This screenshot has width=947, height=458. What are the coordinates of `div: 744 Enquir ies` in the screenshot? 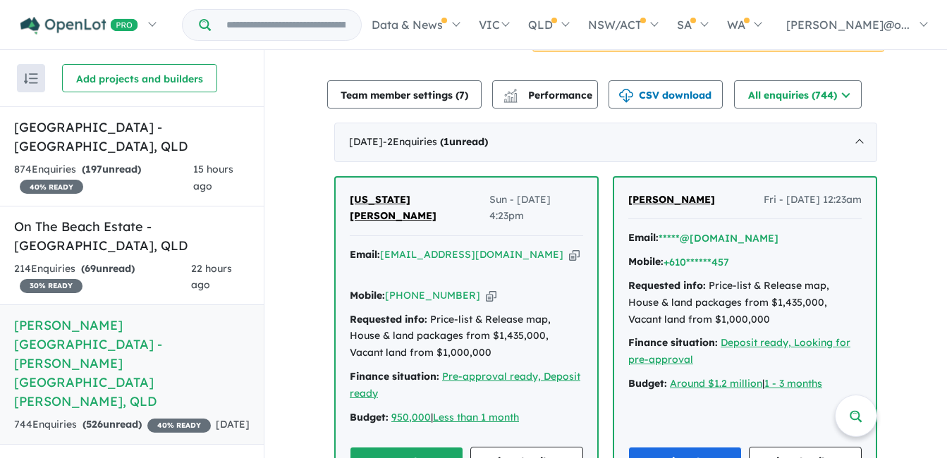 It's located at (112, 425).